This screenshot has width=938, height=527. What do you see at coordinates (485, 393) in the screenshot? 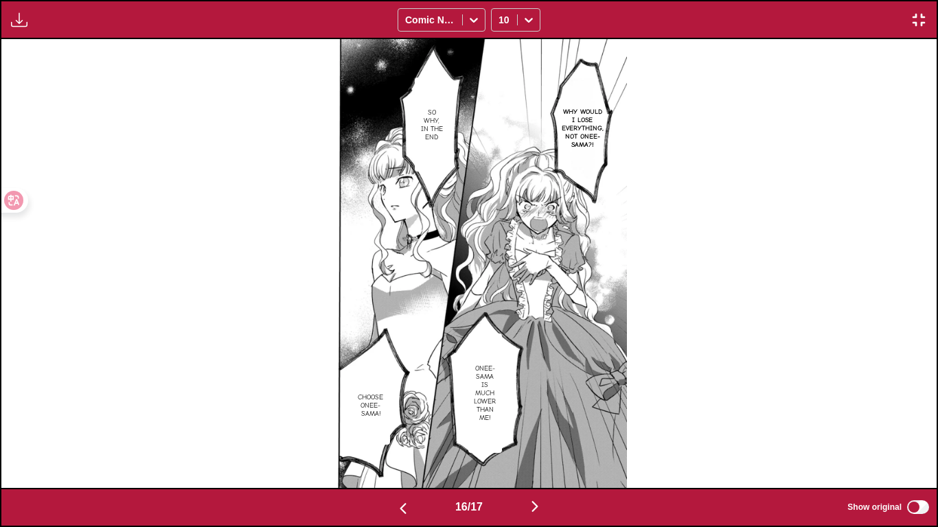
I see `p: Onee-sama is much lower than me!` at bounding box center [485, 393].